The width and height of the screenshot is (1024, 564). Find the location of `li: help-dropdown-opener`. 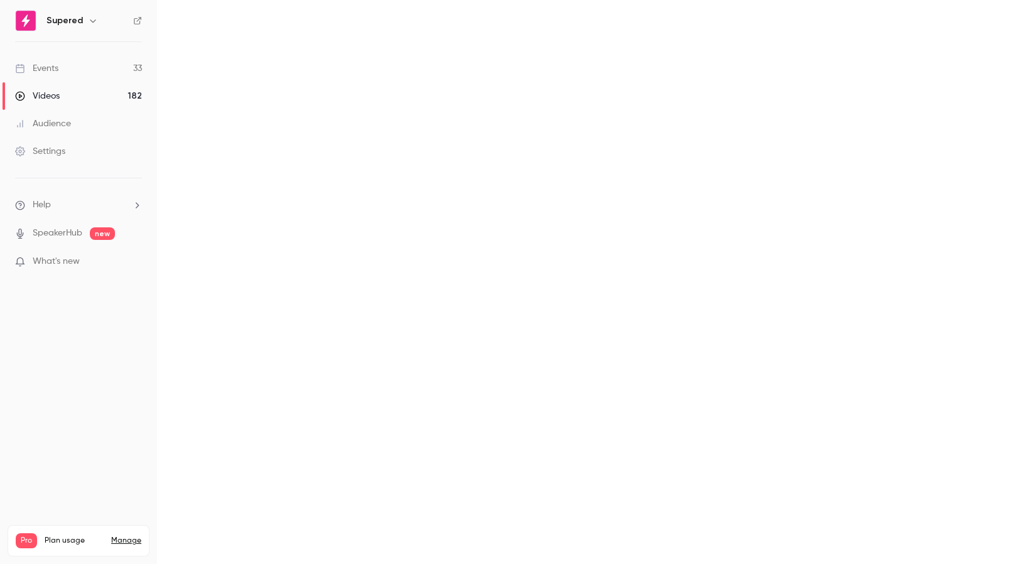

li: help-dropdown-opener is located at coordinates (79, 205).